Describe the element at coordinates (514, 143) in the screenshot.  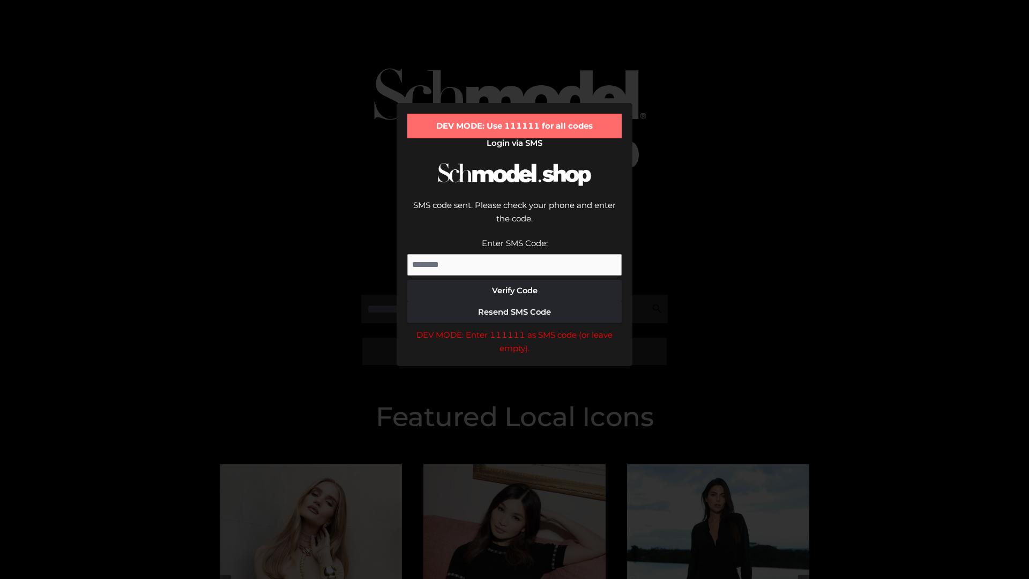
I see `h2: Login via SMS` at that location.